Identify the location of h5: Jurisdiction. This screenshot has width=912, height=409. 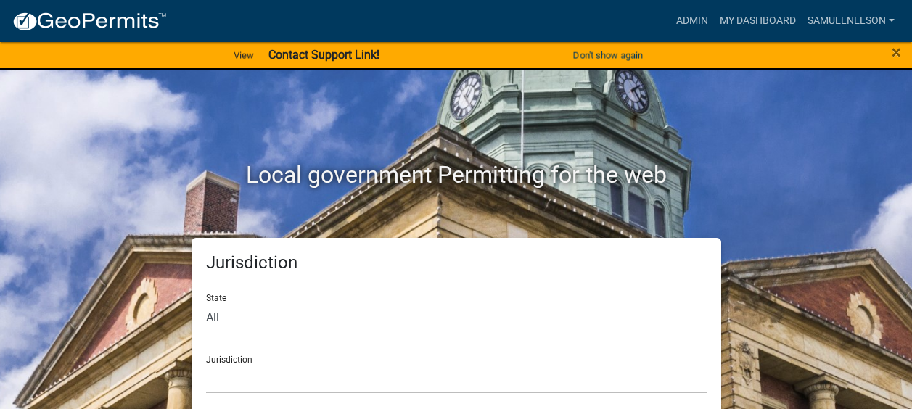
(457, 263).